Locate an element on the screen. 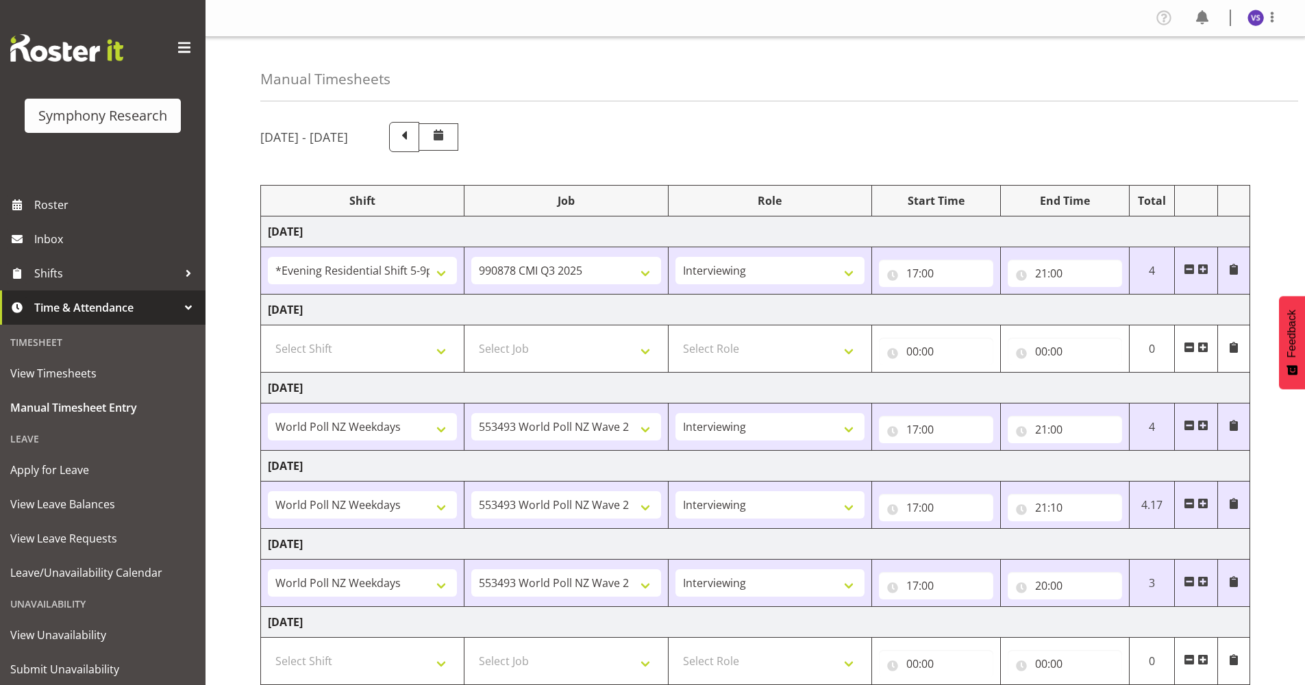 This screenshot has height=685, width=1305. span: Submit Unavailability is located at coordinates (103, 669).